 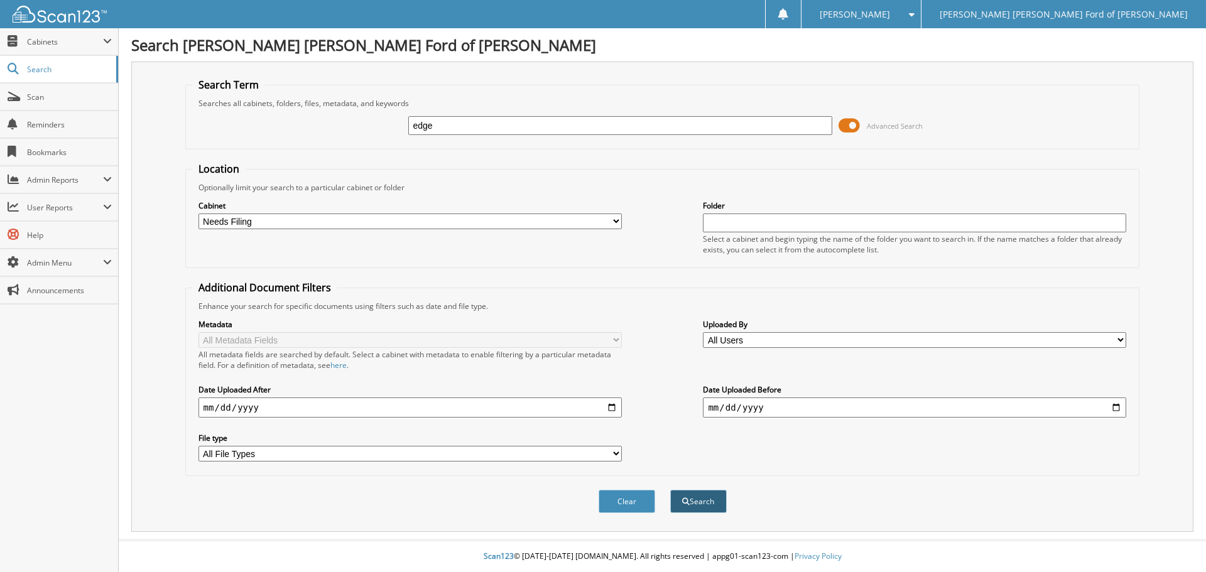 What do you see at coordinates (663, 187) in the screenshot?
I see `div: Optionally limit your search to a particular cabinet or folder` at bounding box center [663, 187].